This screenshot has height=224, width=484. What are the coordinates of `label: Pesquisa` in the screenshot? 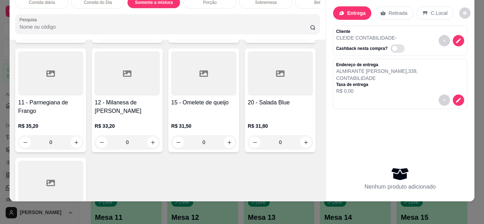 It's located at (29, 19).